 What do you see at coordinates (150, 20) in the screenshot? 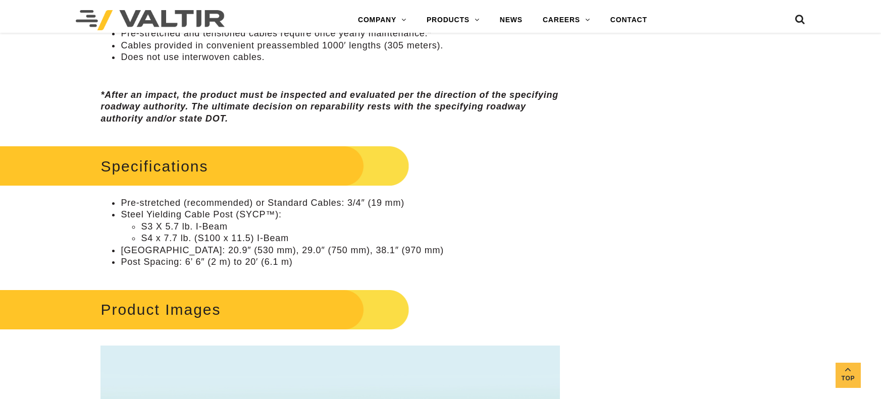
I see `img: Valtir` at bounding box center [150, 20].